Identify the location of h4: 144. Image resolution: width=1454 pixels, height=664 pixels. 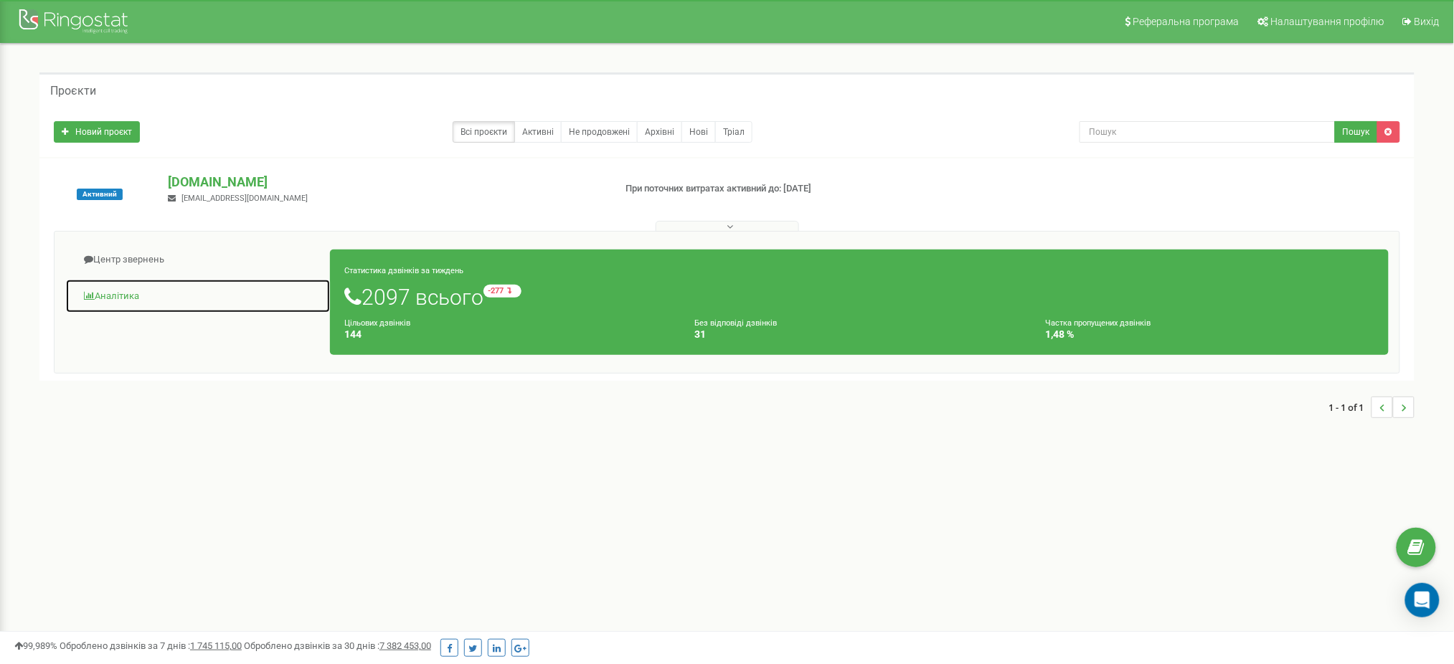
(509, 334).